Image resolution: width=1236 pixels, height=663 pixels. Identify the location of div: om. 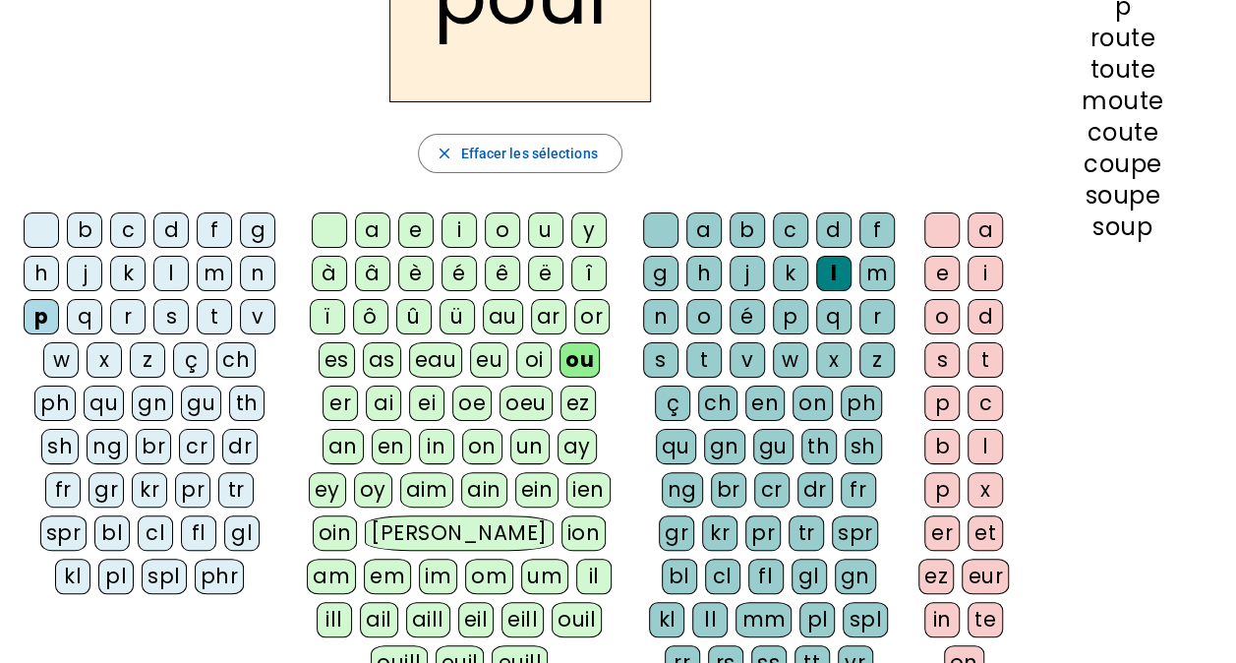
(489, 576).